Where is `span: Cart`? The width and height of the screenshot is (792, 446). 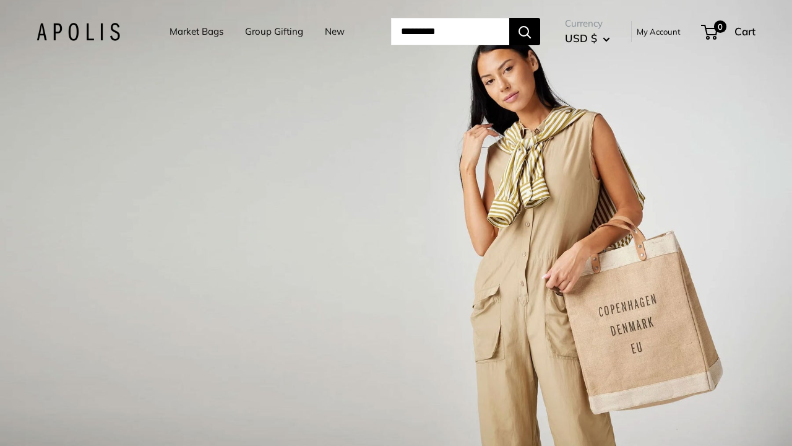 span: Cart is located at coordinates (745, 31).